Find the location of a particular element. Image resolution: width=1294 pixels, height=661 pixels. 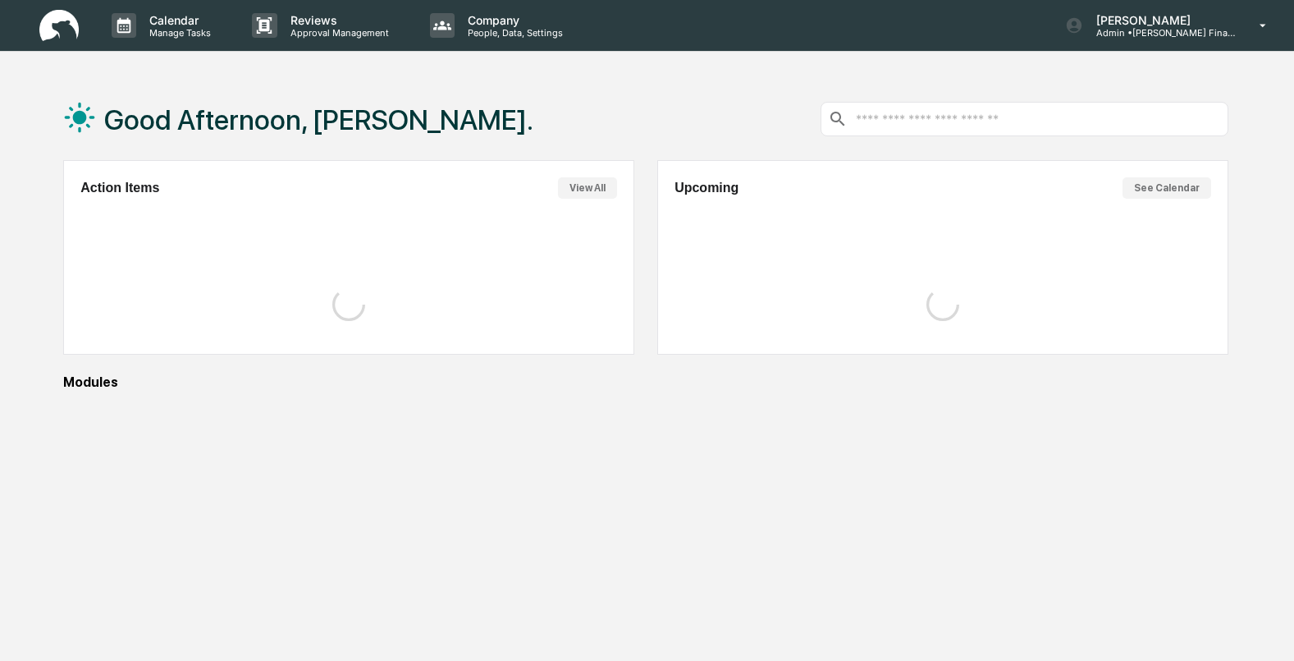

p: Reviews is located at coordinates (337, 20).